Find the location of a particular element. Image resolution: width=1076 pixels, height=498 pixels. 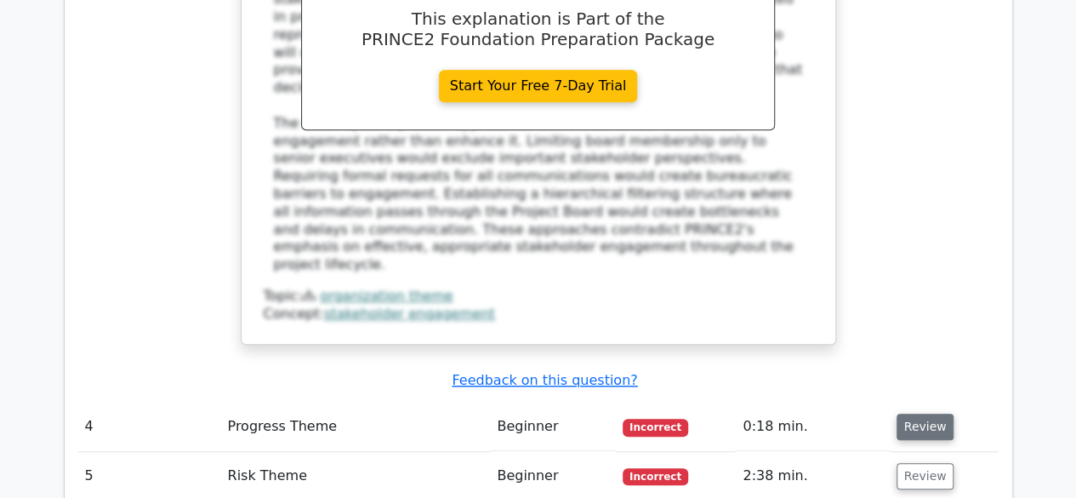

td: 4 is located at coordinates (150, 426).